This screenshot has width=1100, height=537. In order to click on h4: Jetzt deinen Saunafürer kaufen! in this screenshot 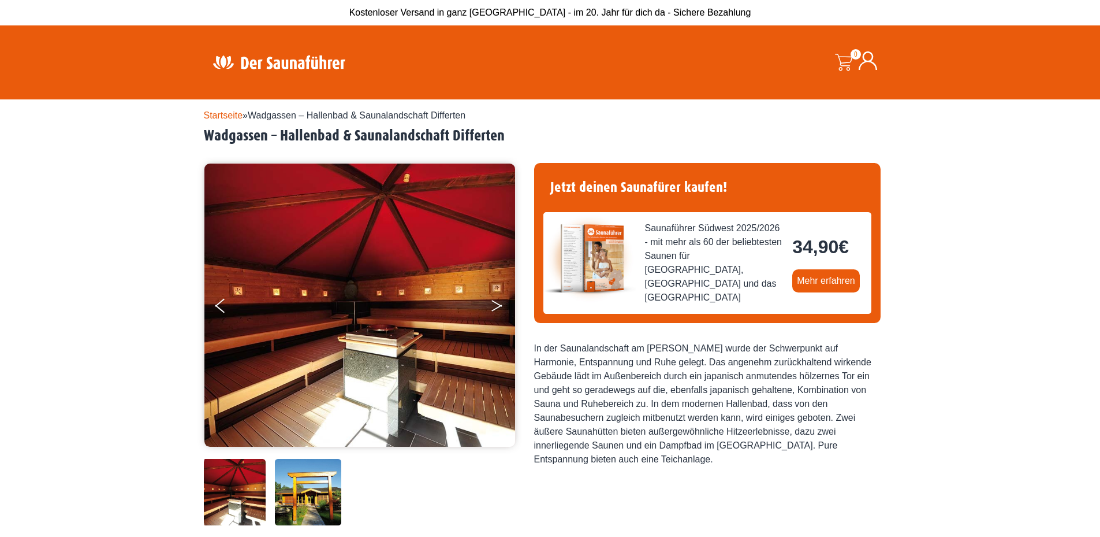, I will do `click(708, 187)`.